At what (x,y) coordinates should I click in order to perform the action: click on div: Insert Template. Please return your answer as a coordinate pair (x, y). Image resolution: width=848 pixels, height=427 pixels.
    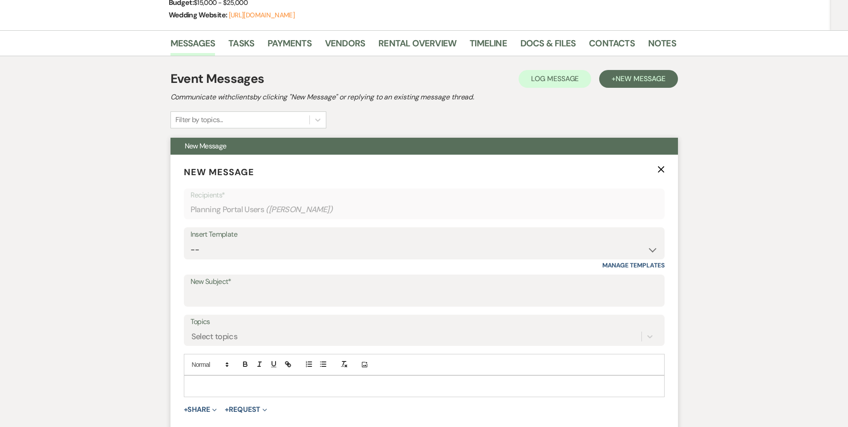
    Looking at the image, I should click on (424, 234).